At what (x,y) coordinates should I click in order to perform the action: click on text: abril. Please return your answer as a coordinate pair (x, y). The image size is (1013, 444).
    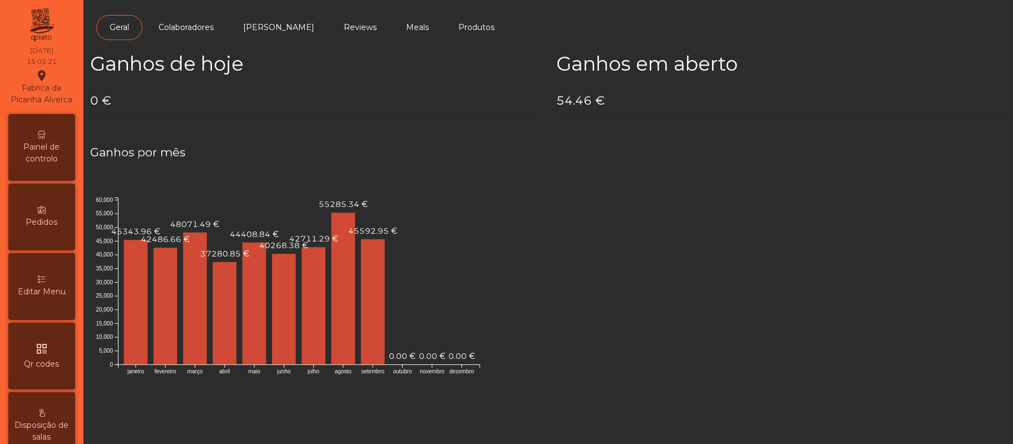
    Looking at the image, I should click on (224, 371).